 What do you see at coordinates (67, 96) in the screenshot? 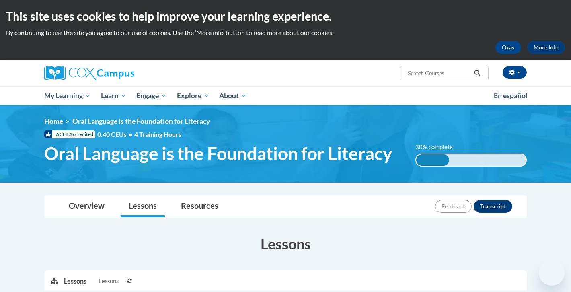
I see `a: My Learning` at bounding box center [67, 96].